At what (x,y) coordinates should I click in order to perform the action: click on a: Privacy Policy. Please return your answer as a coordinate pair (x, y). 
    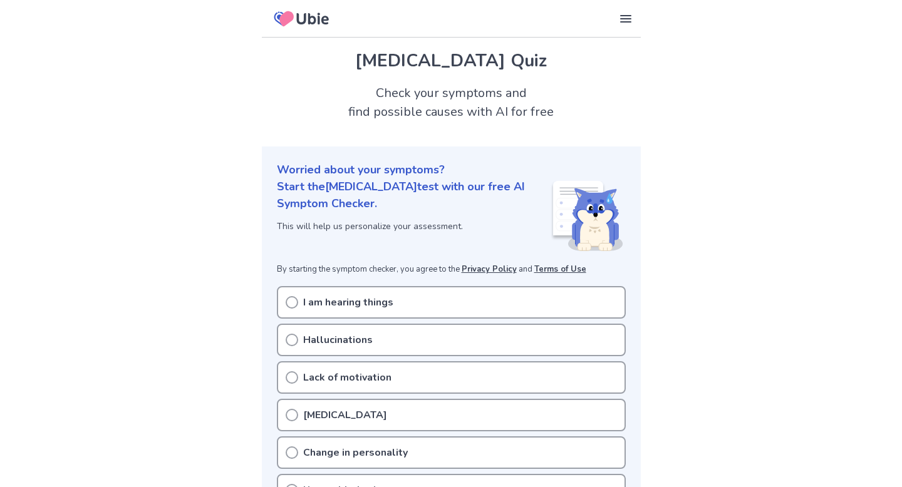
    Looking at the image, I should click on (489, 269).